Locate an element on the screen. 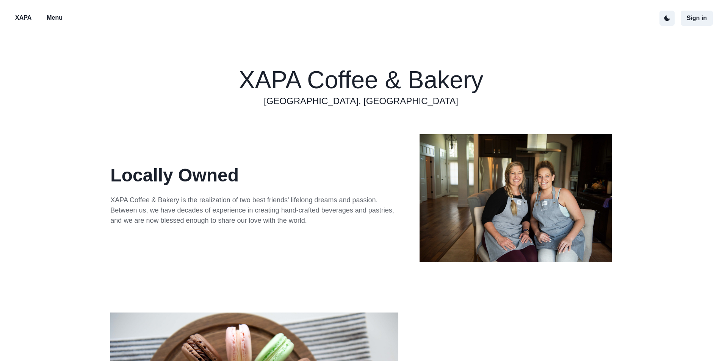  img: xapa owners is located at coordinates (515, 198).